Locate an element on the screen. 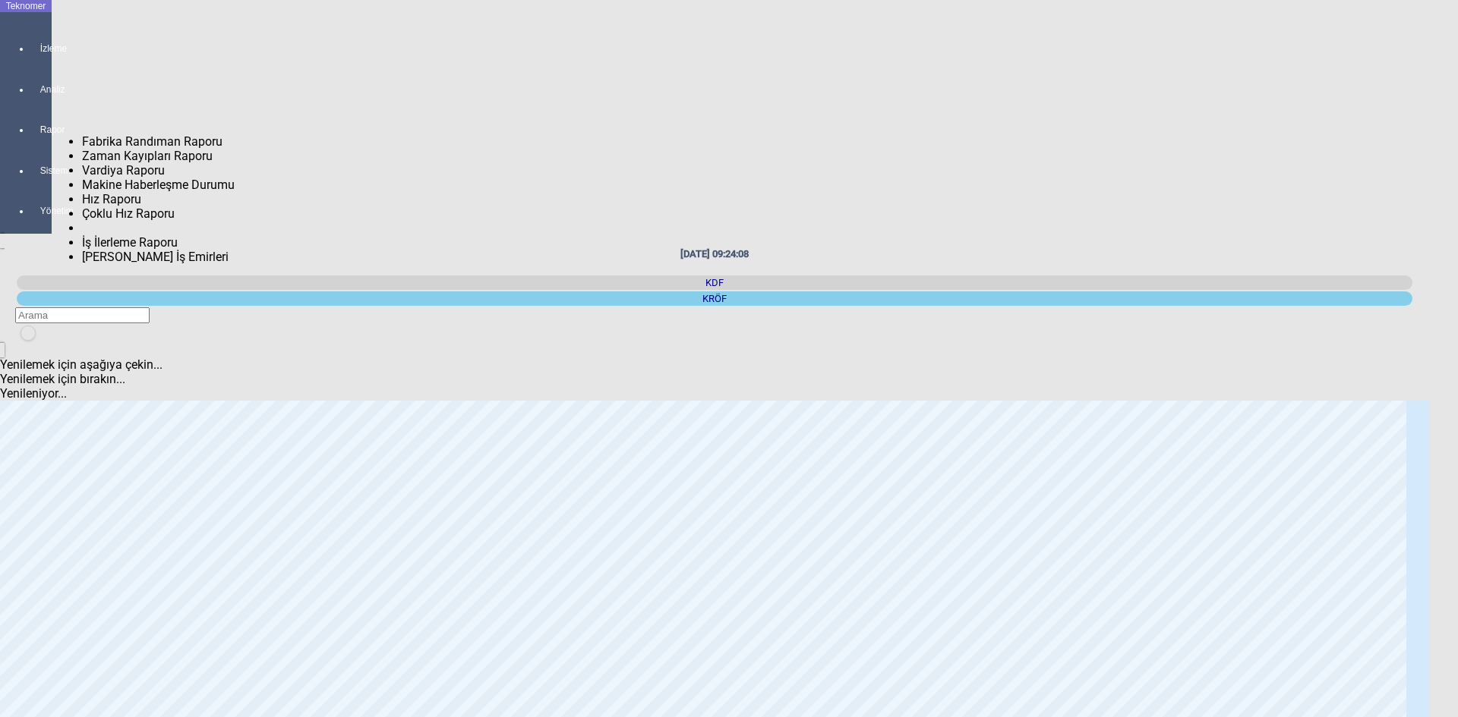 The image size is (1458, 717). span: Vardiya Raporu is located at coordinates (123, 170).